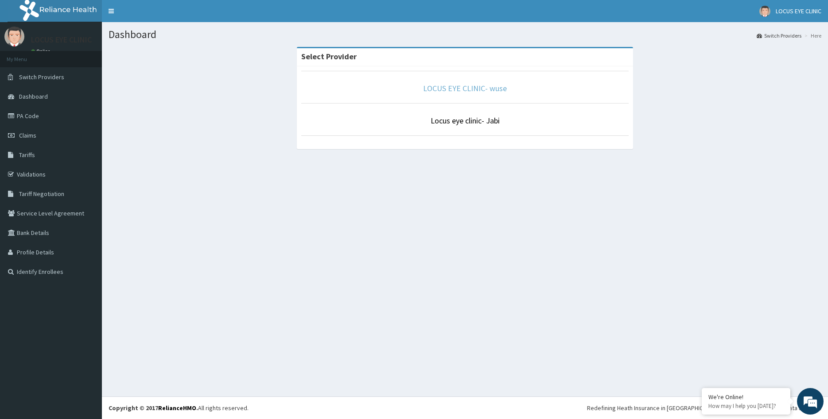 The height and width of the screenshot is (419, 828). I want to click on a: RelianceHMO, so click(177, 408).